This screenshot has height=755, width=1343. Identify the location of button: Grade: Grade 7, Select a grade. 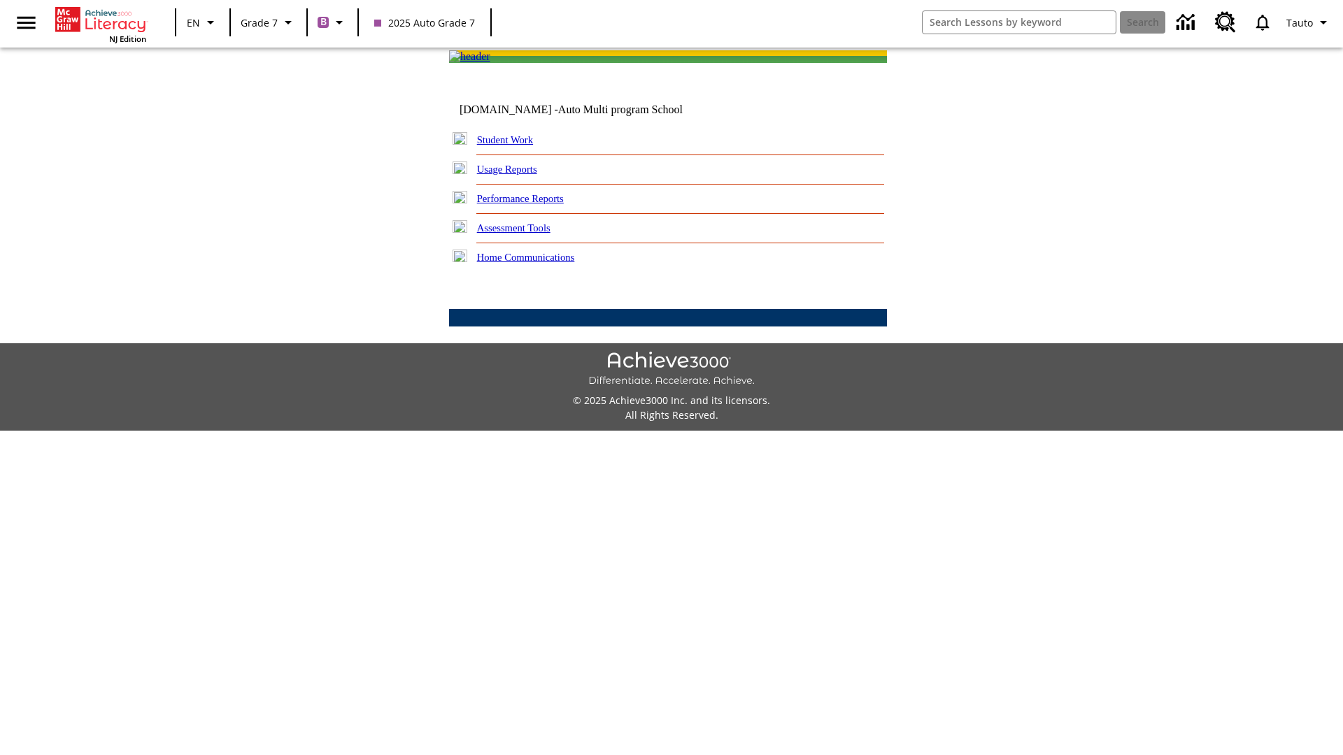
(269, 22).